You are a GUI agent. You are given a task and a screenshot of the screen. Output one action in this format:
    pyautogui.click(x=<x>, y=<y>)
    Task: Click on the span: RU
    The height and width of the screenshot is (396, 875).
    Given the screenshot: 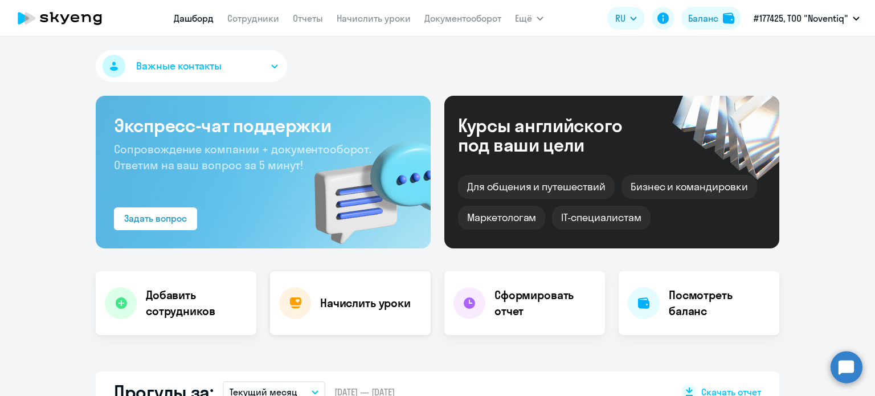 What is the action you would take?
    pyautogui.click(x=620, y=18)
    